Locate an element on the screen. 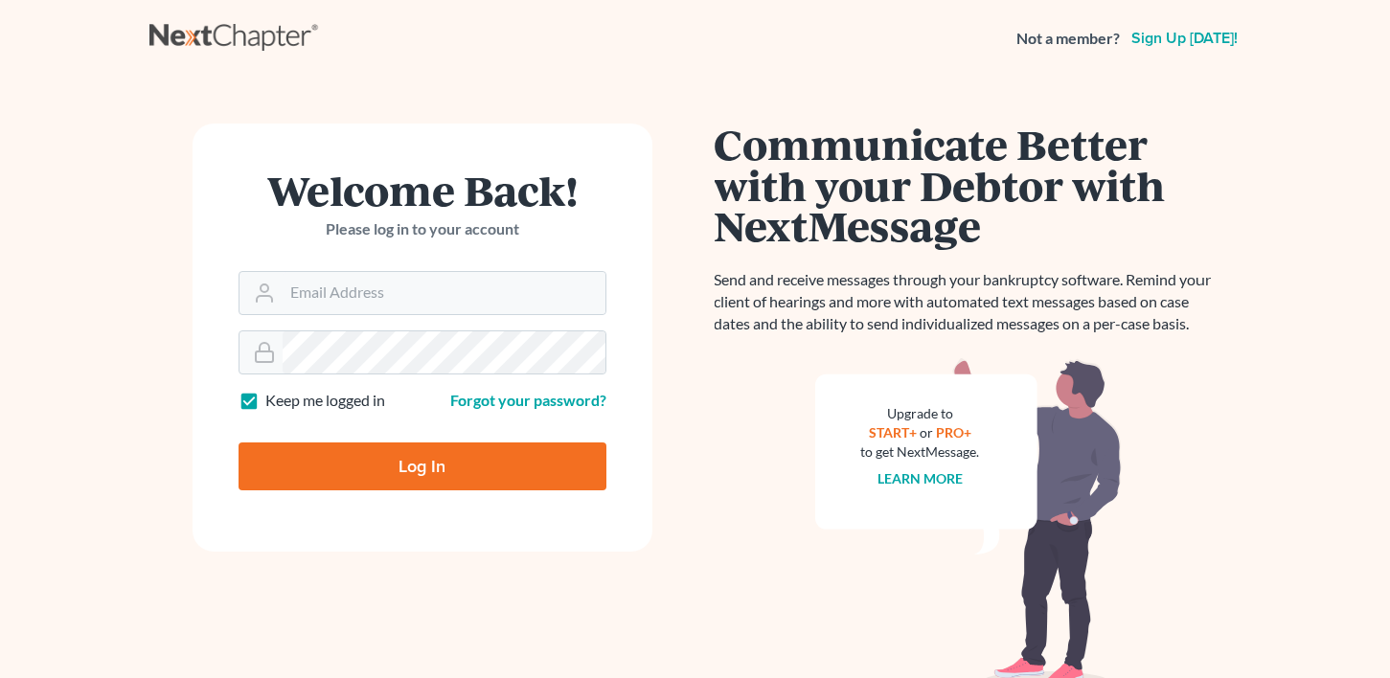 The image size is (1390, 678). a: Learn more is located at coordinates (919, 478).